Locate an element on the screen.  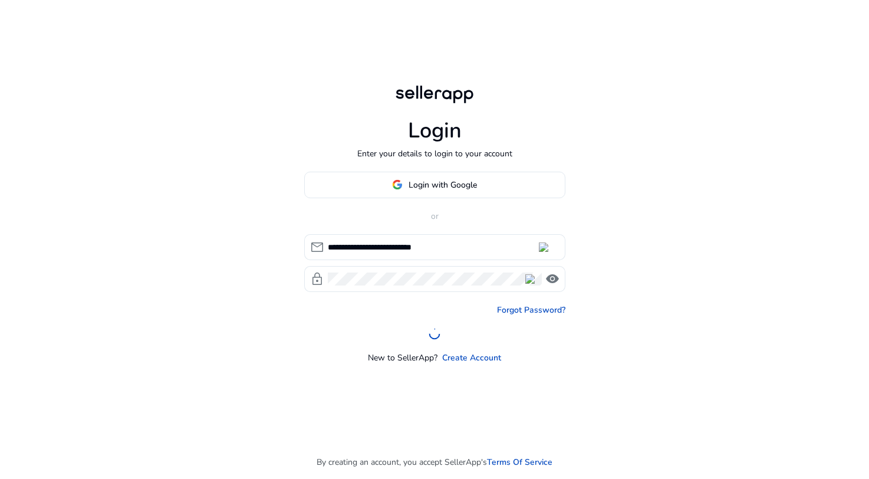
button: Login with Google is located at coordinates (435, 185).